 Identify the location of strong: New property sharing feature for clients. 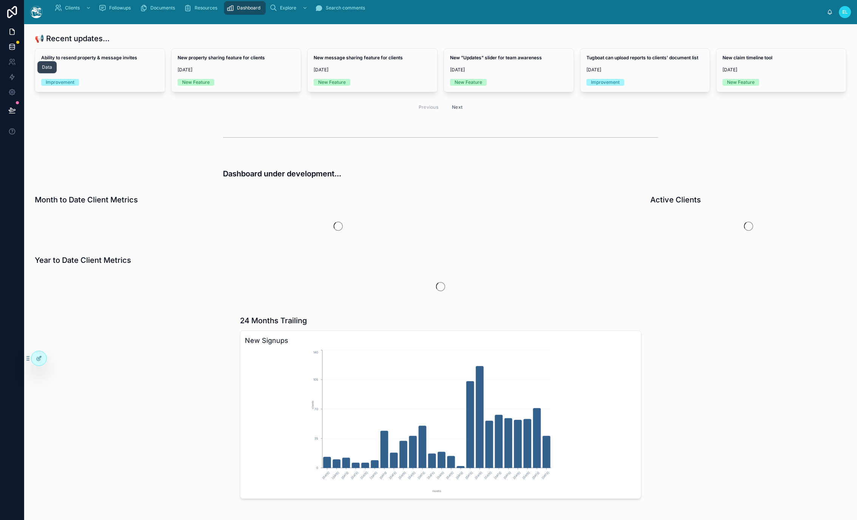
(221, 57).